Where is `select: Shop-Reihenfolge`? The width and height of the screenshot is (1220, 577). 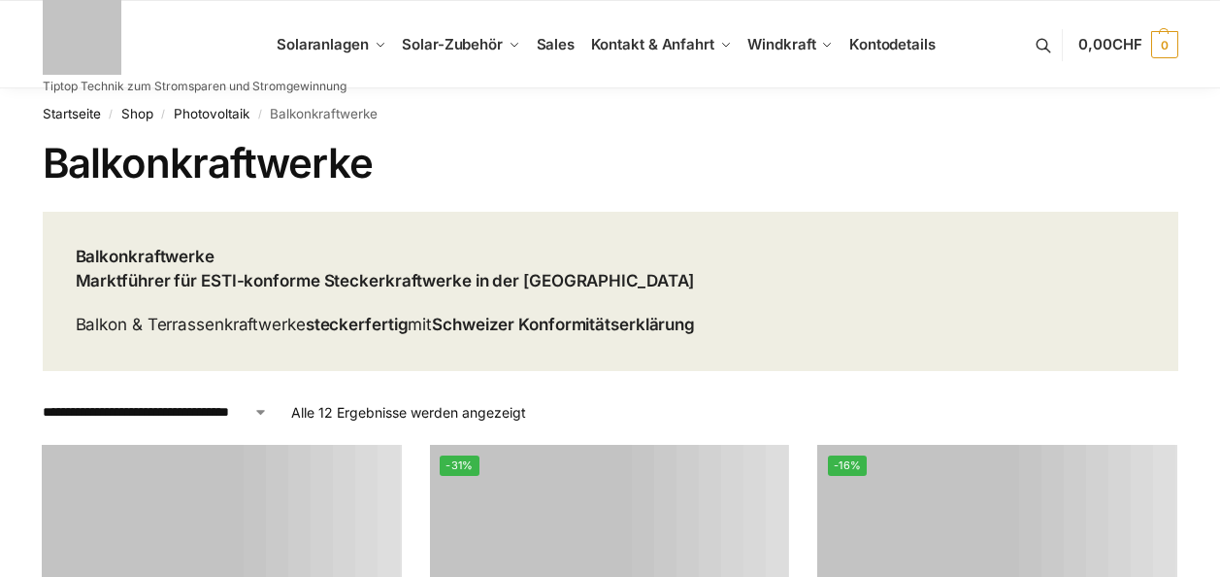 select: Shop-Reihenfolge is located at coordinates (155, 412).